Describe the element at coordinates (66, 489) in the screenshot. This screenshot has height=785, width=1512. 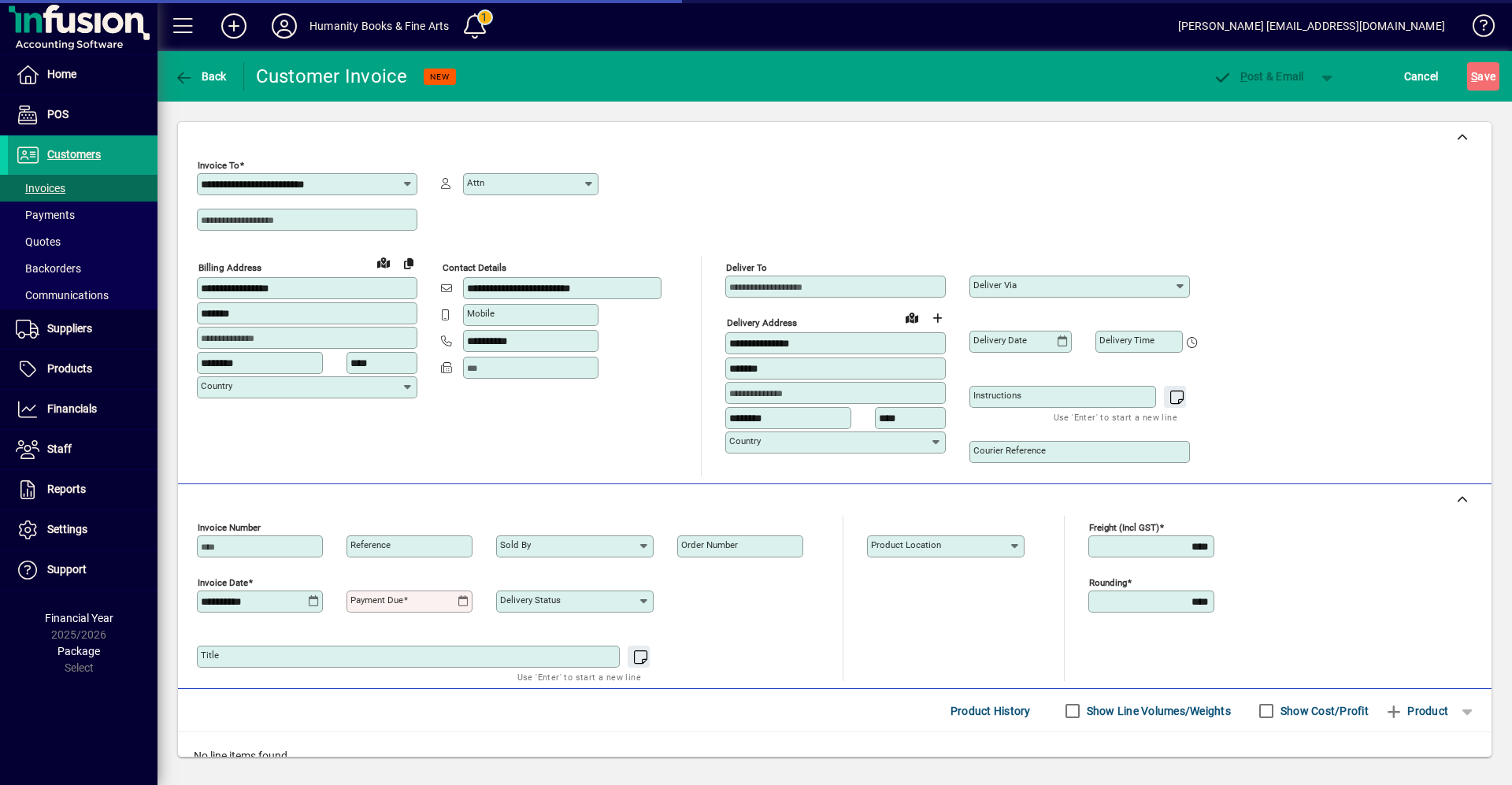
I see `span: Reports` at that location.